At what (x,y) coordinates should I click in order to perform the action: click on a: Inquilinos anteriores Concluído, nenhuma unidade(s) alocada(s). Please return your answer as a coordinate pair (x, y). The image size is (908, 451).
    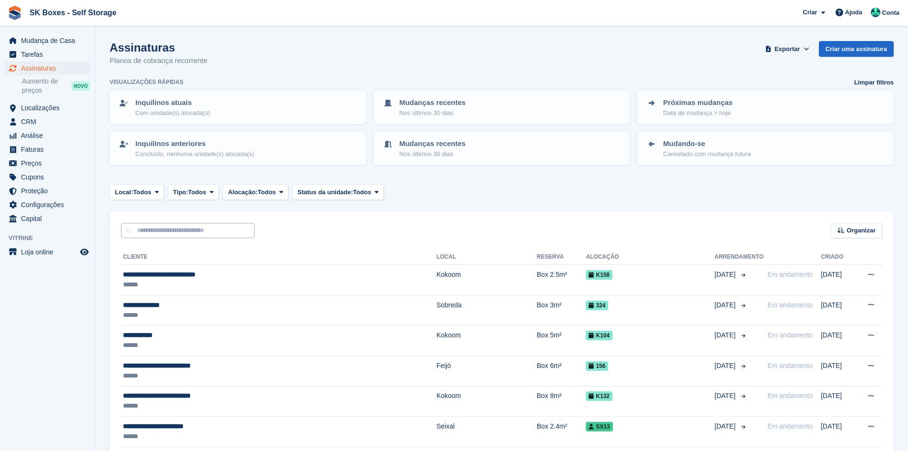
    Looking at the image, I should click on (238, 148).